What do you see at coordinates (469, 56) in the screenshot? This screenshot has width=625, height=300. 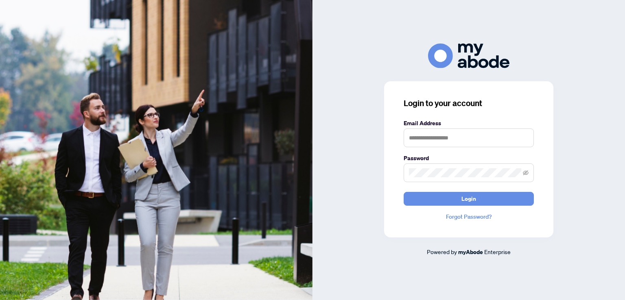 I see `img: ma-logo` at bounding box center [469, 56].